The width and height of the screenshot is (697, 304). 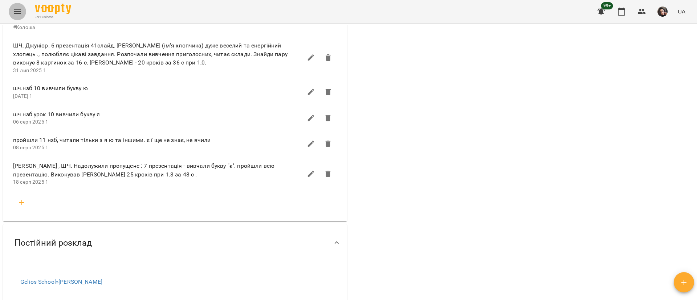 What do you see at coordinates (53, 9) in the screenshot?
I see `img: Voopty Logo` at bounding box center [53, 9].